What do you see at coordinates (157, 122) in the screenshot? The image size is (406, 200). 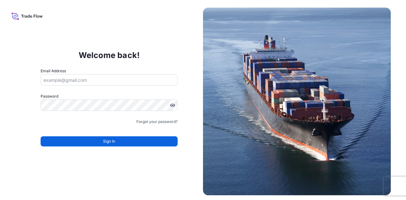 I see `a: Forgot your password?` at bounding box center [157, 122].